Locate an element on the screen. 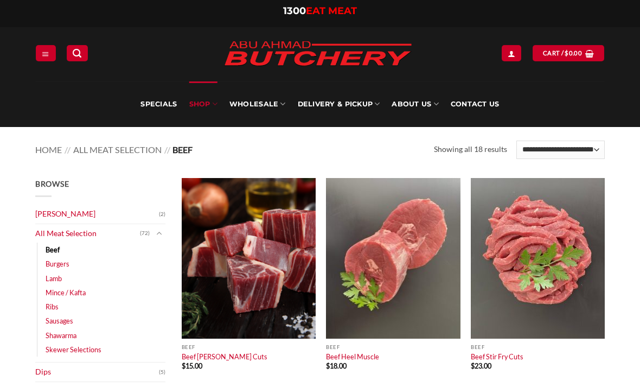  span: 1300 is located at coordinates (294, 11).